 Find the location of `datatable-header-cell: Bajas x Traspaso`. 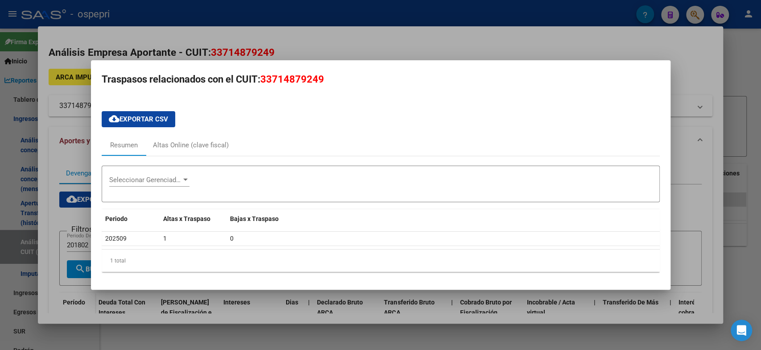

datatable-header-cell: Bajas x Traspaso is located at coordinates (443, 219).